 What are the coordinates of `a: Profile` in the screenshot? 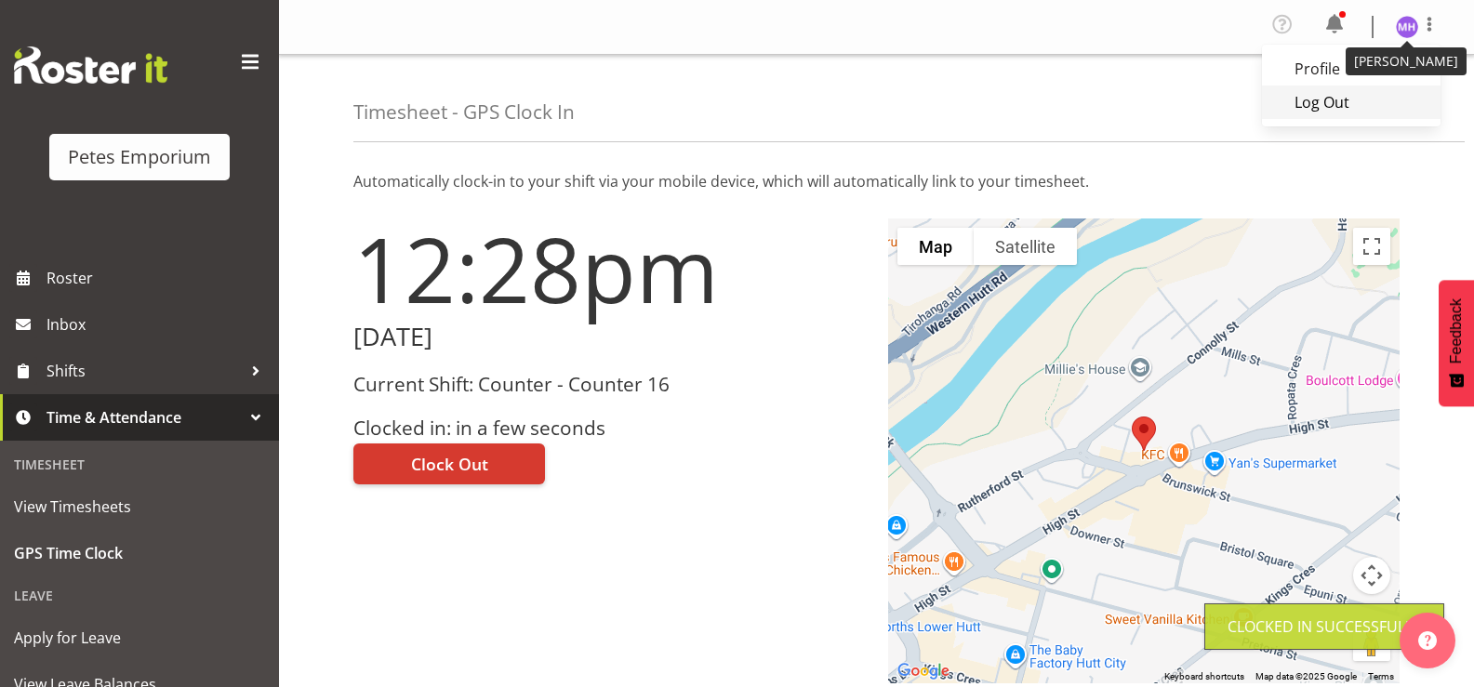 It's located at (1351, 69).